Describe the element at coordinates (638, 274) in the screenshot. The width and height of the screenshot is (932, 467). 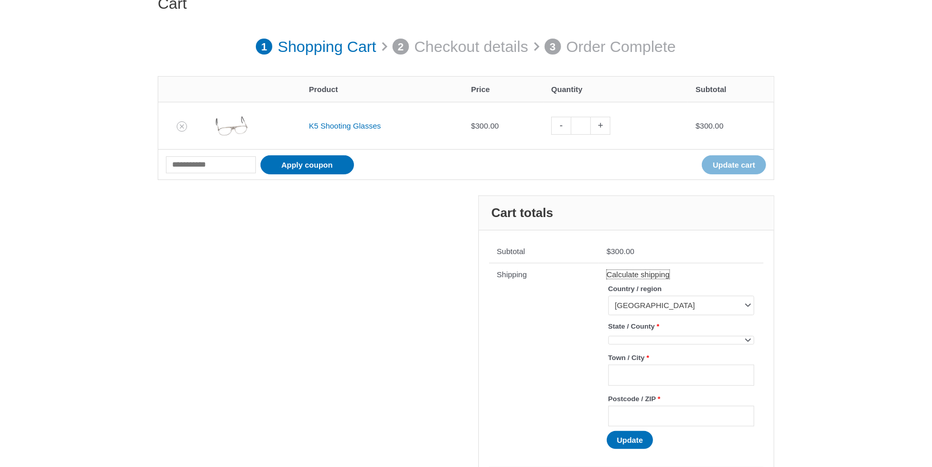
I see `a: Calculate shipping` at that location.